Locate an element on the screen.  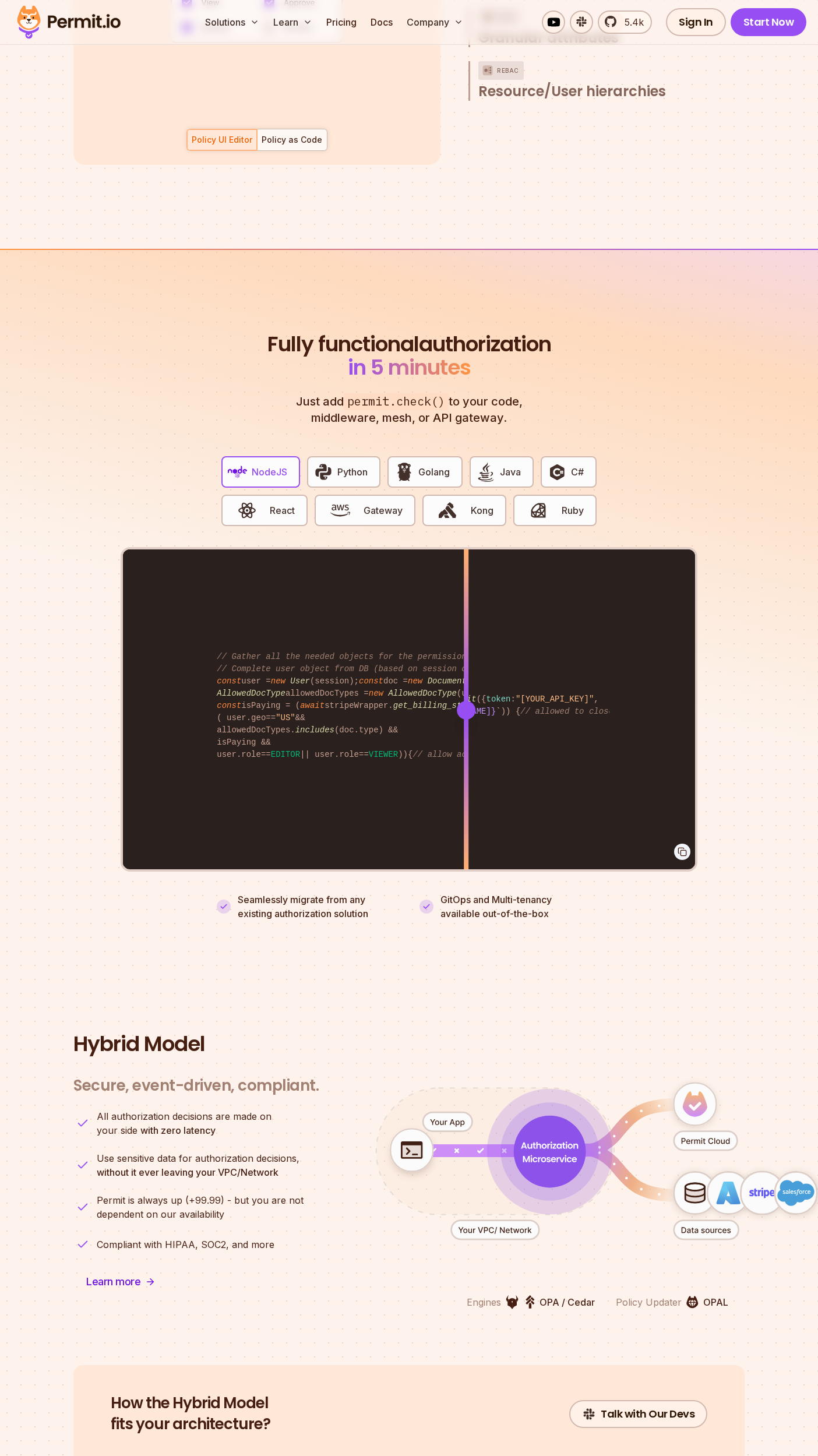
span: EDITOR is located at coordinates (285, 754).